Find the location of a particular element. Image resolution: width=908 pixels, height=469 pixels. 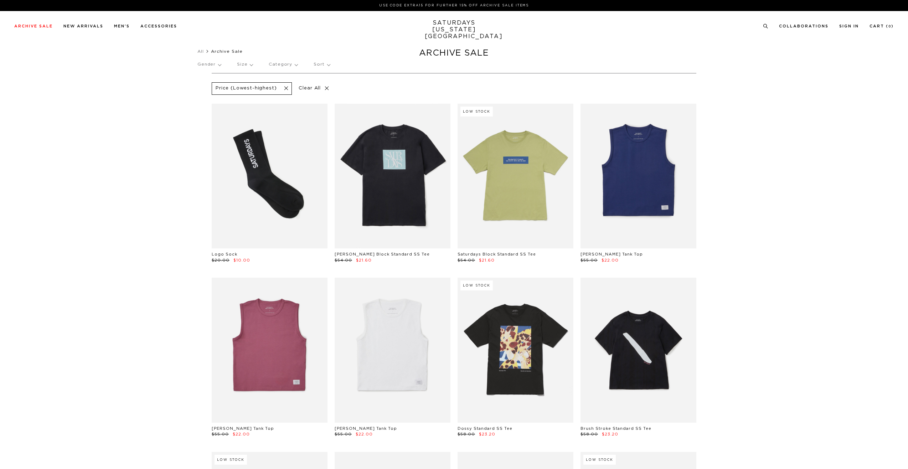

span: $20.00 is located at coordinates (221, 260).